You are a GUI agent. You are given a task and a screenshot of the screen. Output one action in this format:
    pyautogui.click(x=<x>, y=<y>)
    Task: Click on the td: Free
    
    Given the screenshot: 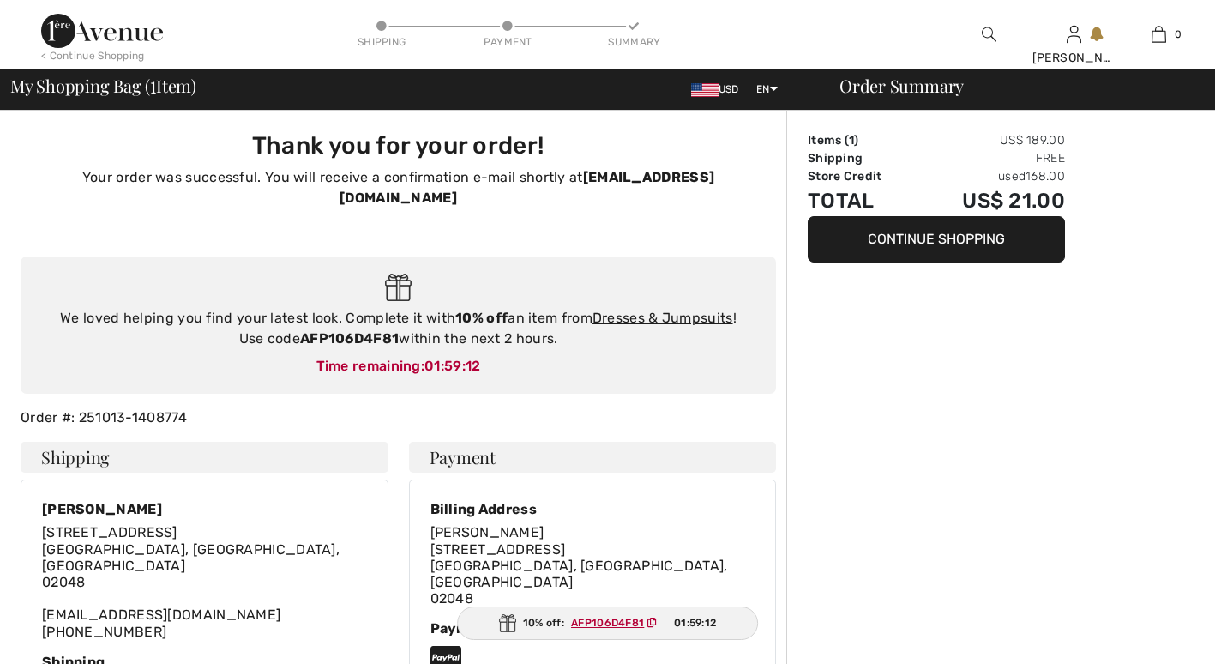 What is the action you would take?
    pyautogui.click(x=991, y=158)
    